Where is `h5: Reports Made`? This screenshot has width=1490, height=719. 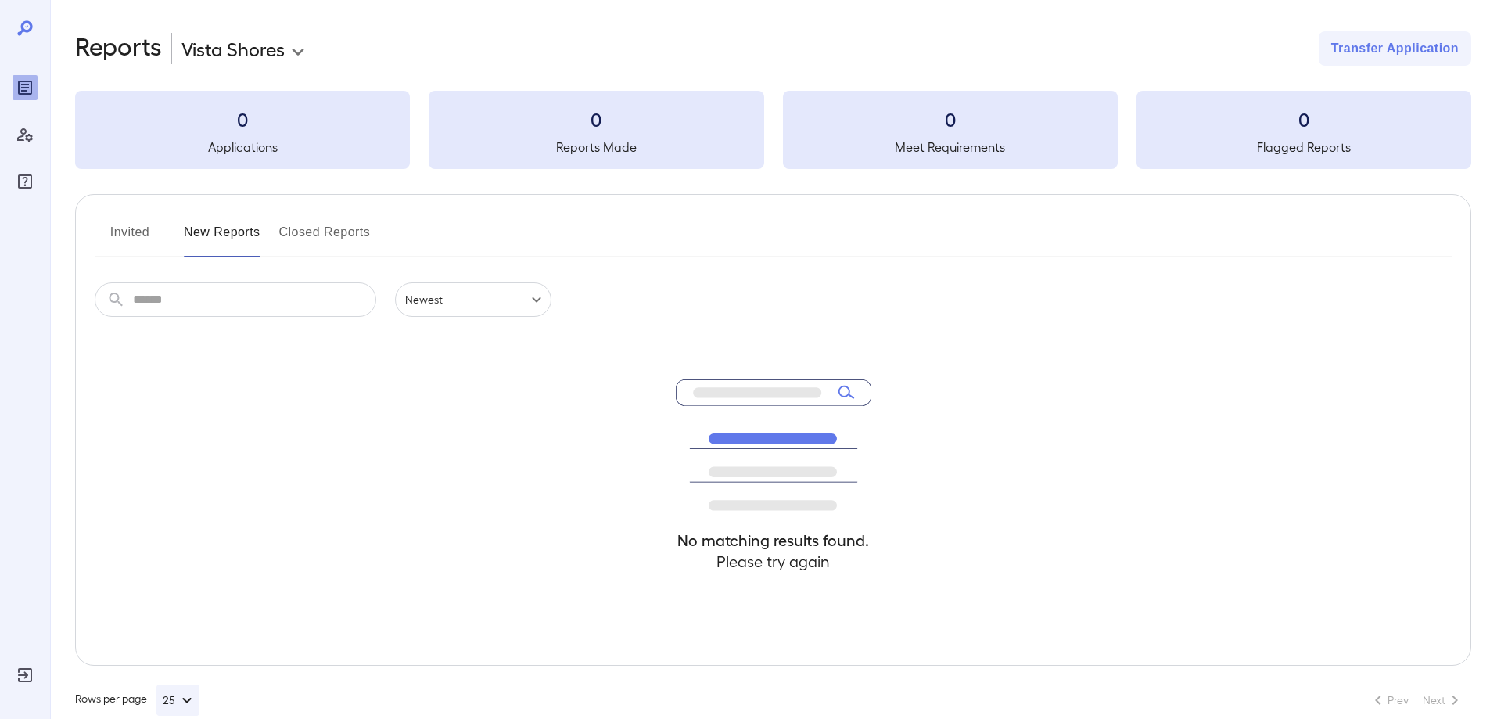
h5: Reports Made is located at coordinates (596, 147).